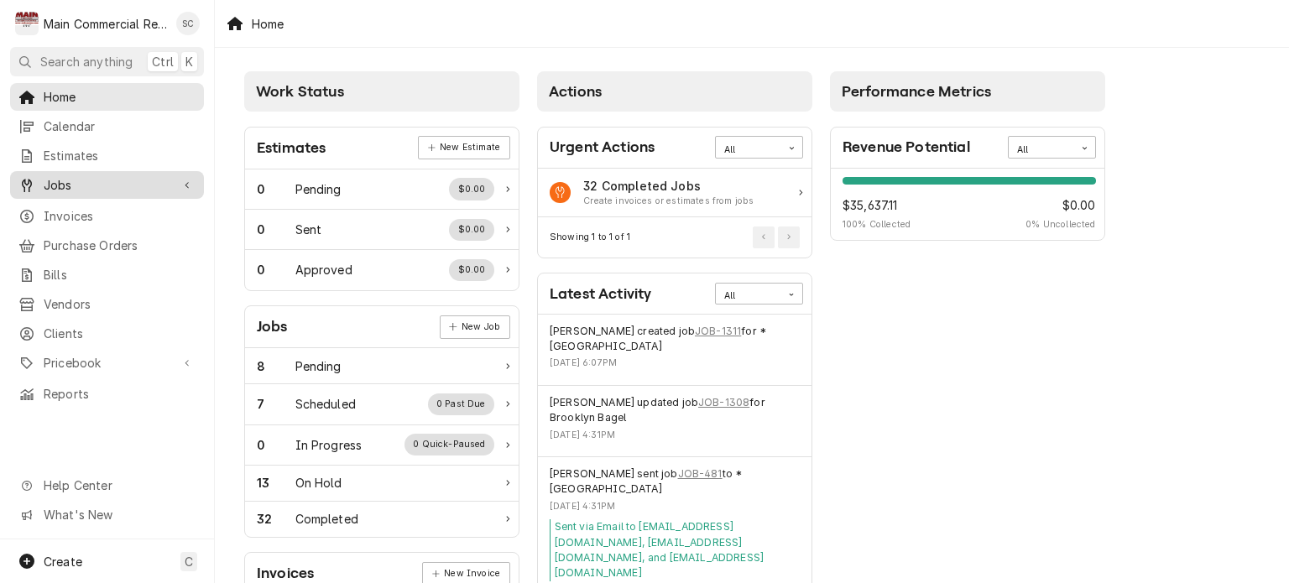 The image size is (1289, 583). I want to click on a: Go to Pricebook, so click(107, 362).